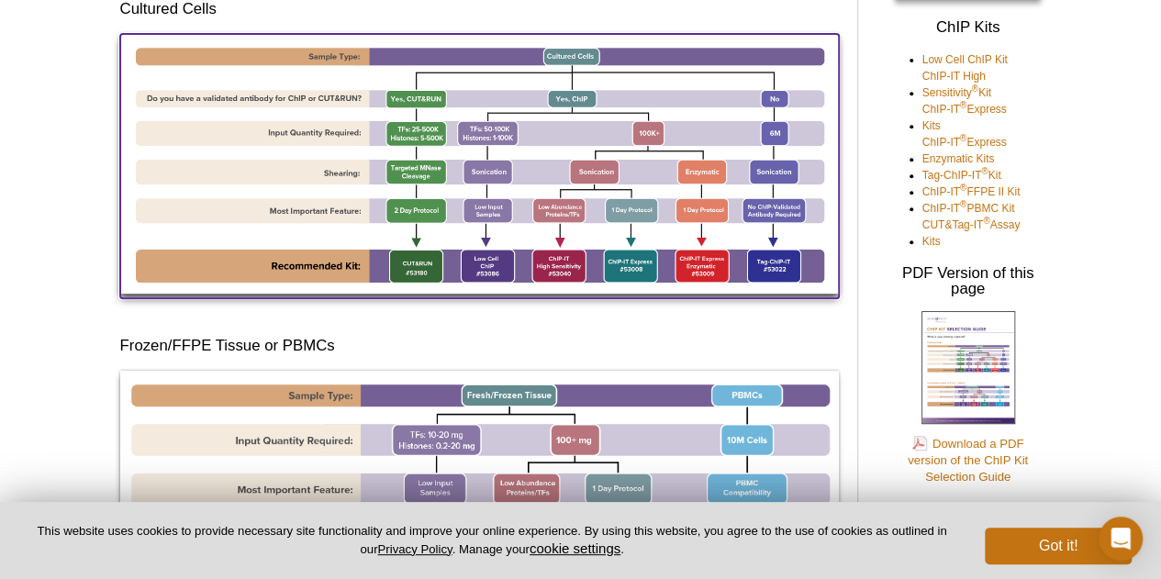 The height and width of the screenshot is (579, 1161). What do you see at coordinates (974, 233) in the screenshot?
I see `a: CUT&Tag-IT®Assay Kits` at bounding box center [974, 233].